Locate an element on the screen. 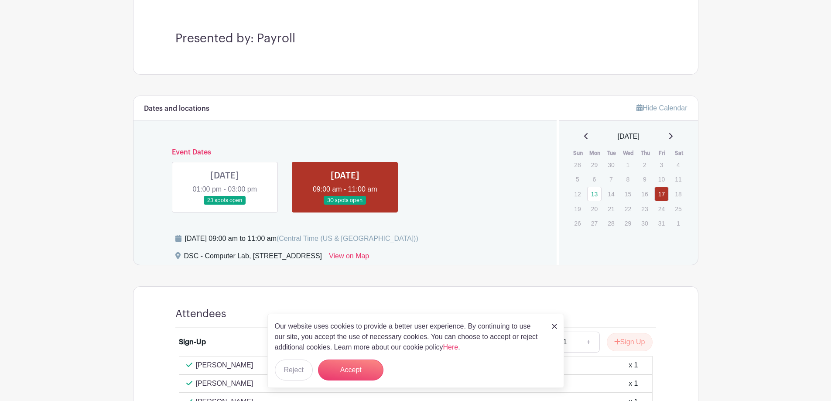  p: 19 is located at coordinates (577, 209).